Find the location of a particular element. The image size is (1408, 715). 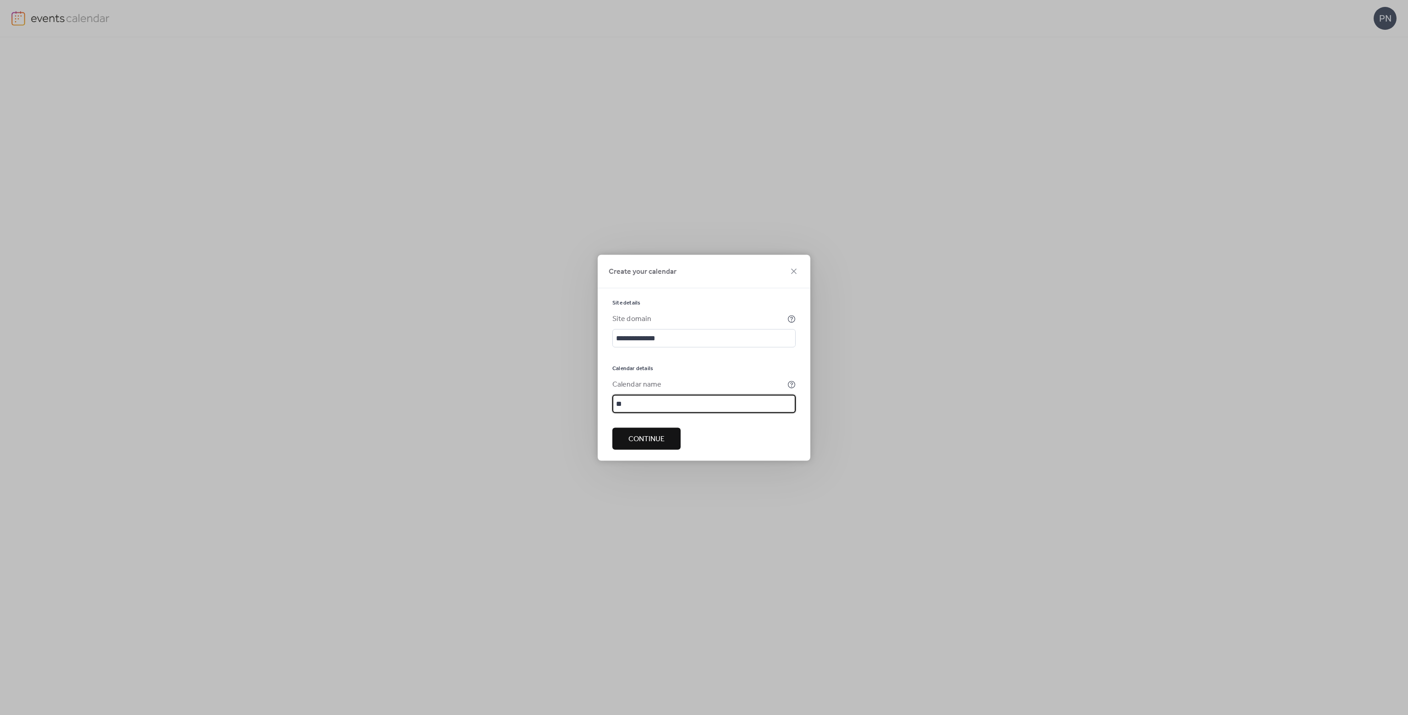

span: Continue is located at coordinates (646, 439).